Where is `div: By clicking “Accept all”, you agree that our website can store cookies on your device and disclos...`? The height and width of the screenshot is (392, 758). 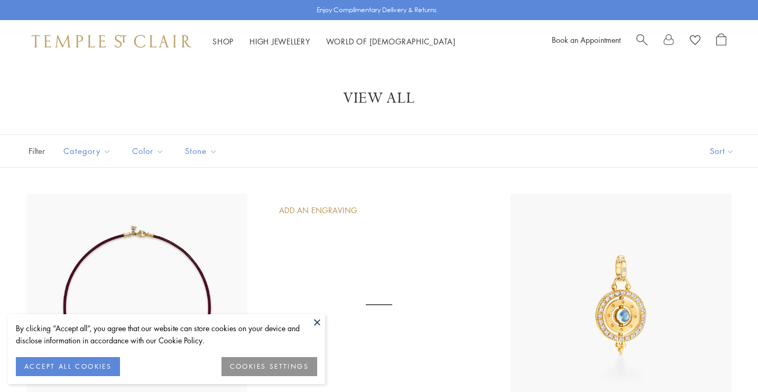
div: By clicking “Accept all”, you agree that our website can store cookies on your device and disclos... is located at coordinates (166, 334).